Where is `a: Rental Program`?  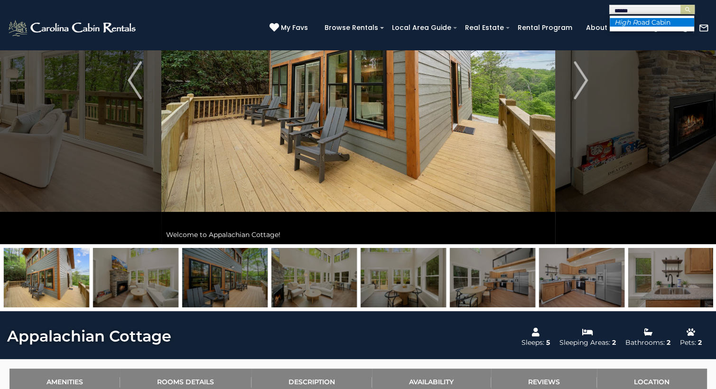 a: Rental Program is located at coordinates (545, 28).